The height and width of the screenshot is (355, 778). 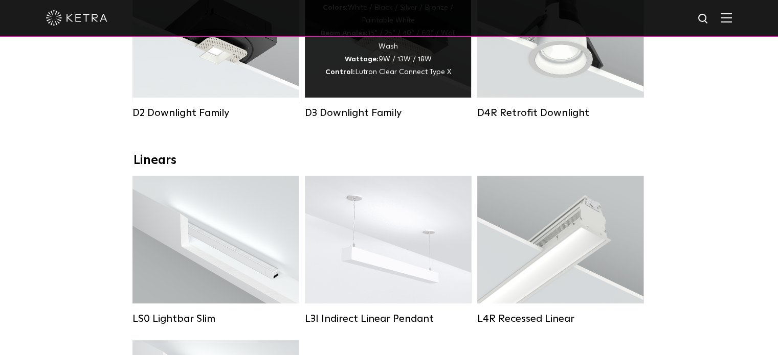 I want to click on img: ketra-logo-2019-white, so click(x=77, y=18).